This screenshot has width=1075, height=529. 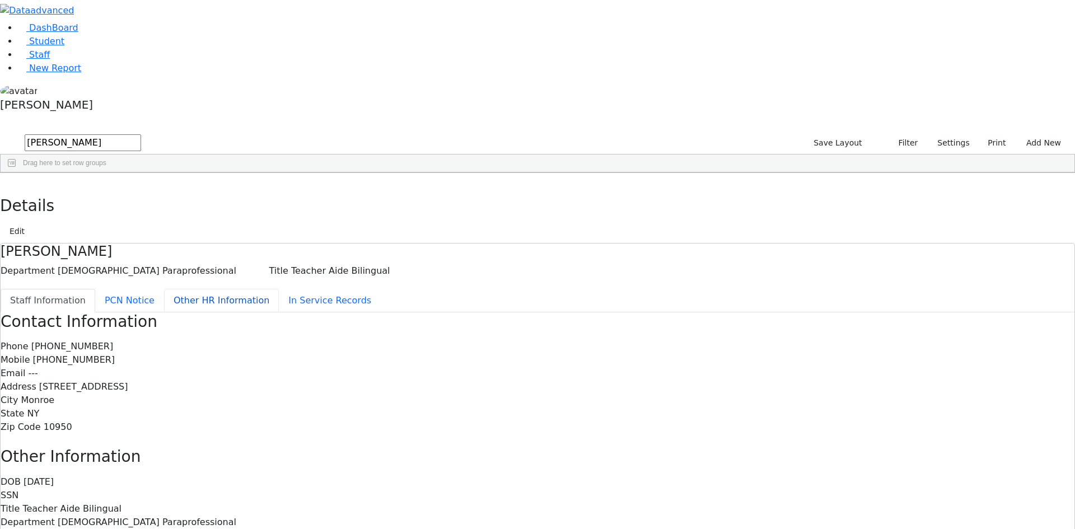 I want to click on label: SSN, so click(x=10, y=495).